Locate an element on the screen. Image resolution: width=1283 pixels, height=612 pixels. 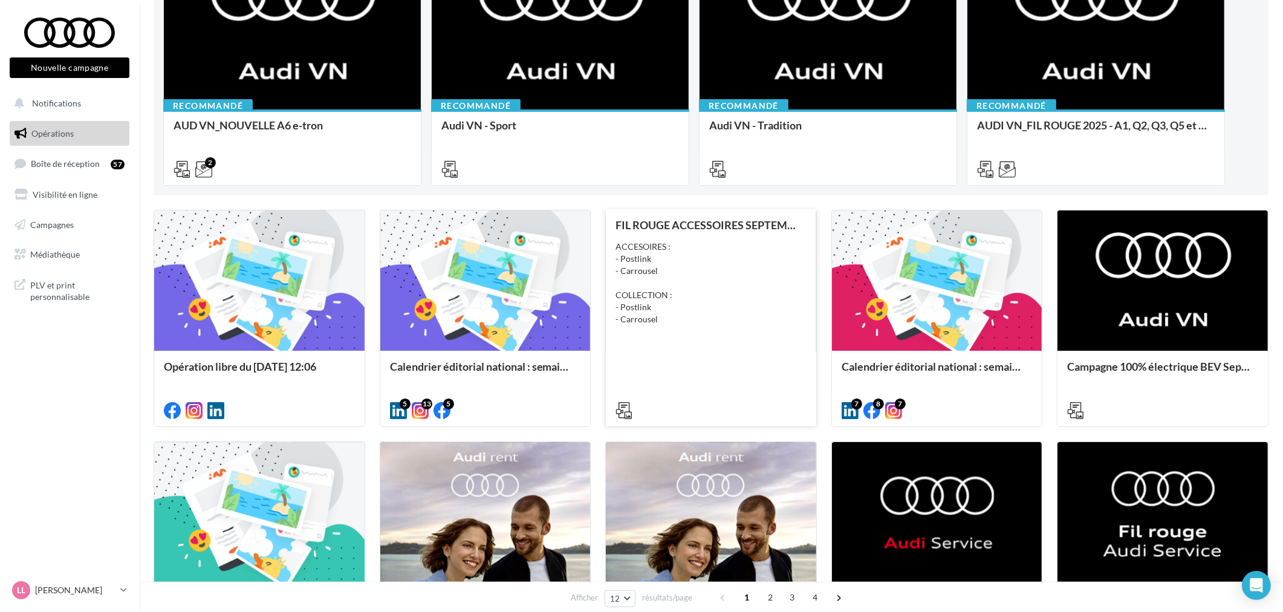
span: Notifications is located at coordinates (56, 103).